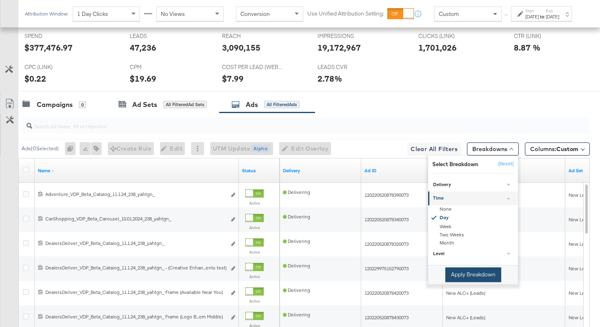 The height and width of the screenshot is (327, 600). Describe the element at coordinates (255, 14) in the screenshot. I see `span: Conversion` at that location.